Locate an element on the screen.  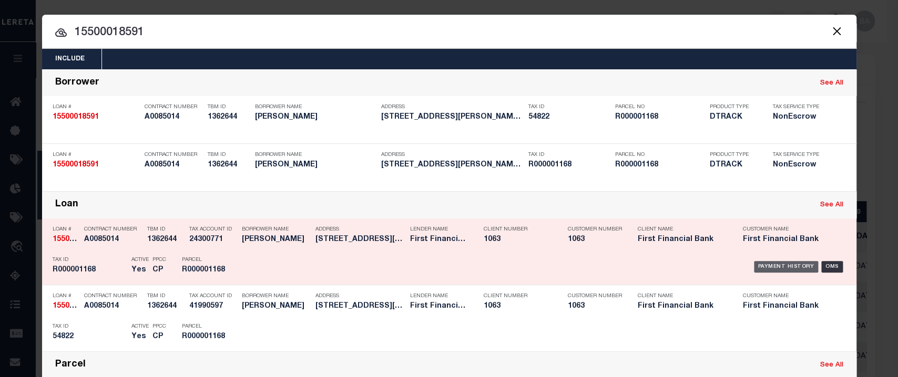
div: Parcel is located at coordinates (70, 365).